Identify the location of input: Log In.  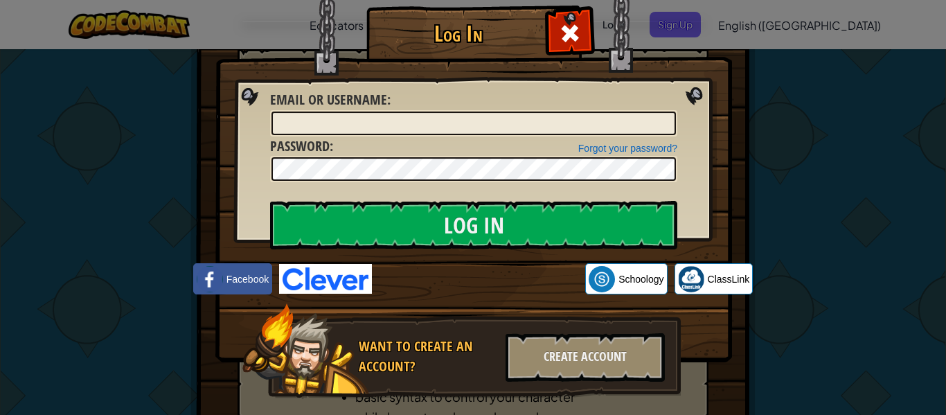
(474, 225).